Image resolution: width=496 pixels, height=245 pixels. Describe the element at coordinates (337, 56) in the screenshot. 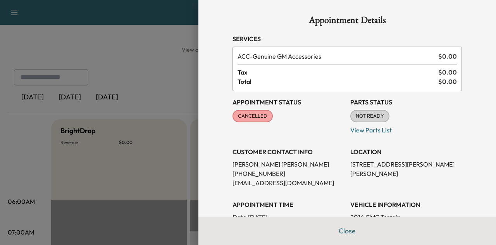

I see `span: Genuine GM Accessories` at that location.